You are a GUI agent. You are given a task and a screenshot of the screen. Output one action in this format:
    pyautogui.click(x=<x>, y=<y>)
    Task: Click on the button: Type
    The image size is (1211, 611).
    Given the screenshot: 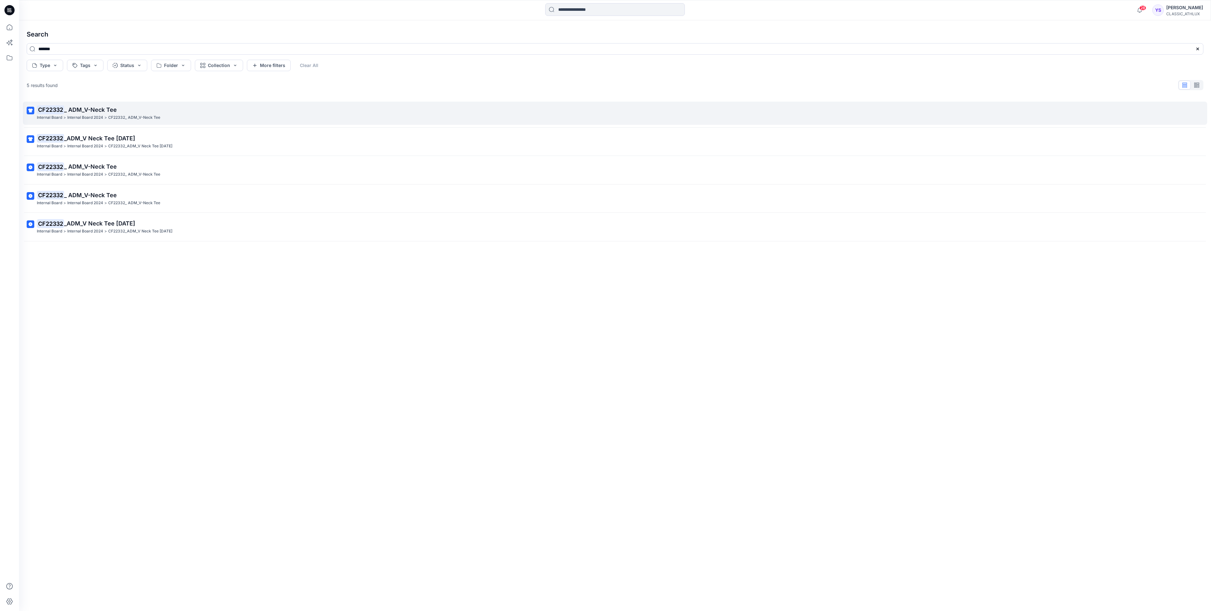 What is the action you would take?
    pyautogui.click(x=45, y=65)
    